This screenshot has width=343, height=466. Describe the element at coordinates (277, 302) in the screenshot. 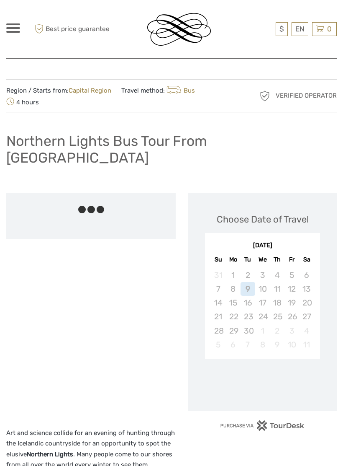

I see `div: Not available Thursday, September 18th, 2025` at that location.